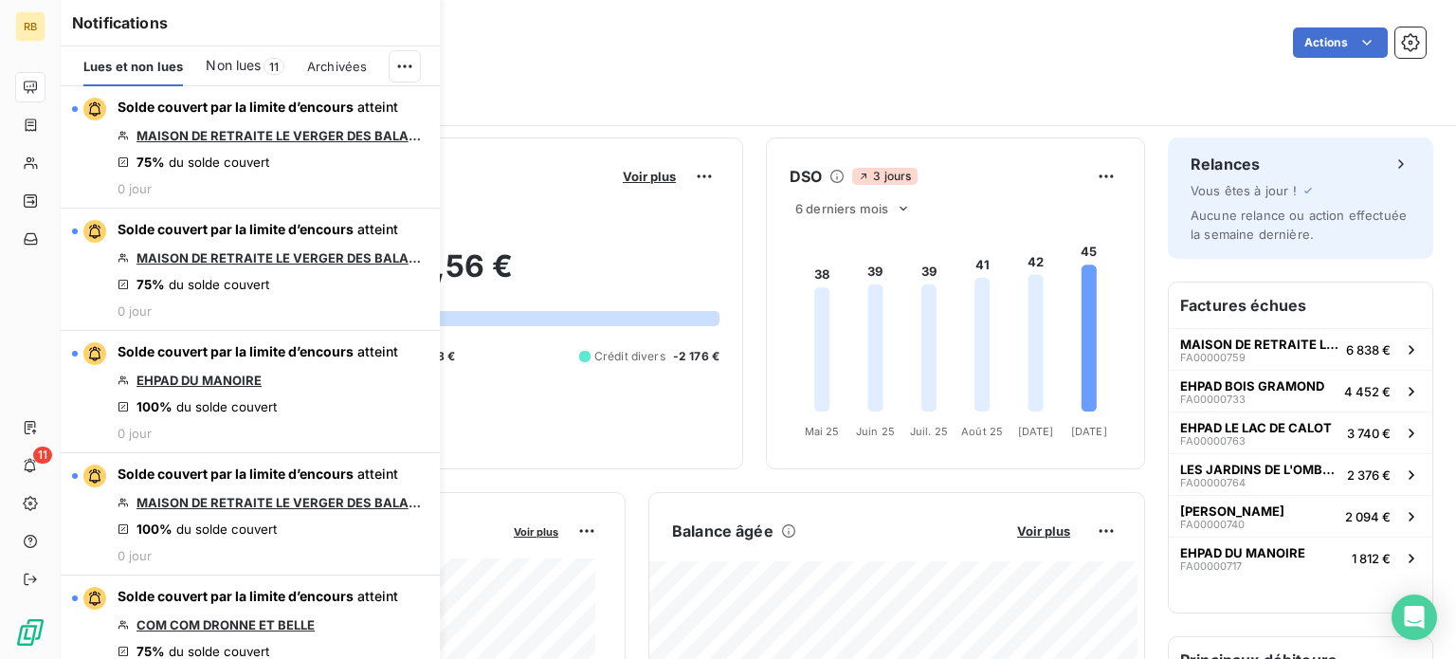  I want to click on span: 2 094 €, so click(1368, 517).